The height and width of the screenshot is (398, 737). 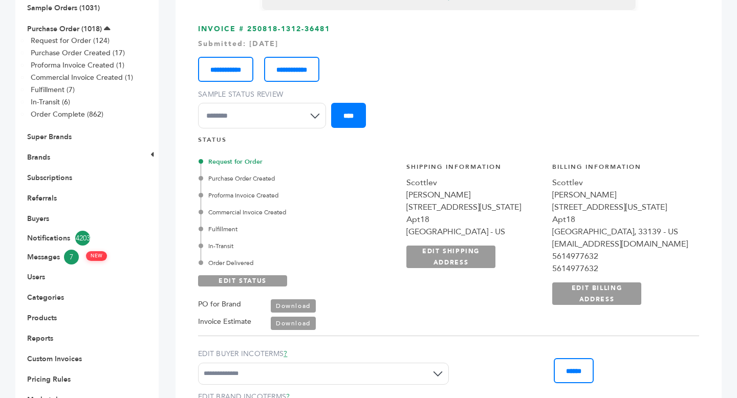 What do you see at coordinates (451, 257) in the screenshot?
I see `a: EDIT SHIPPING ADDRESS` at bounding box center [451, 257].